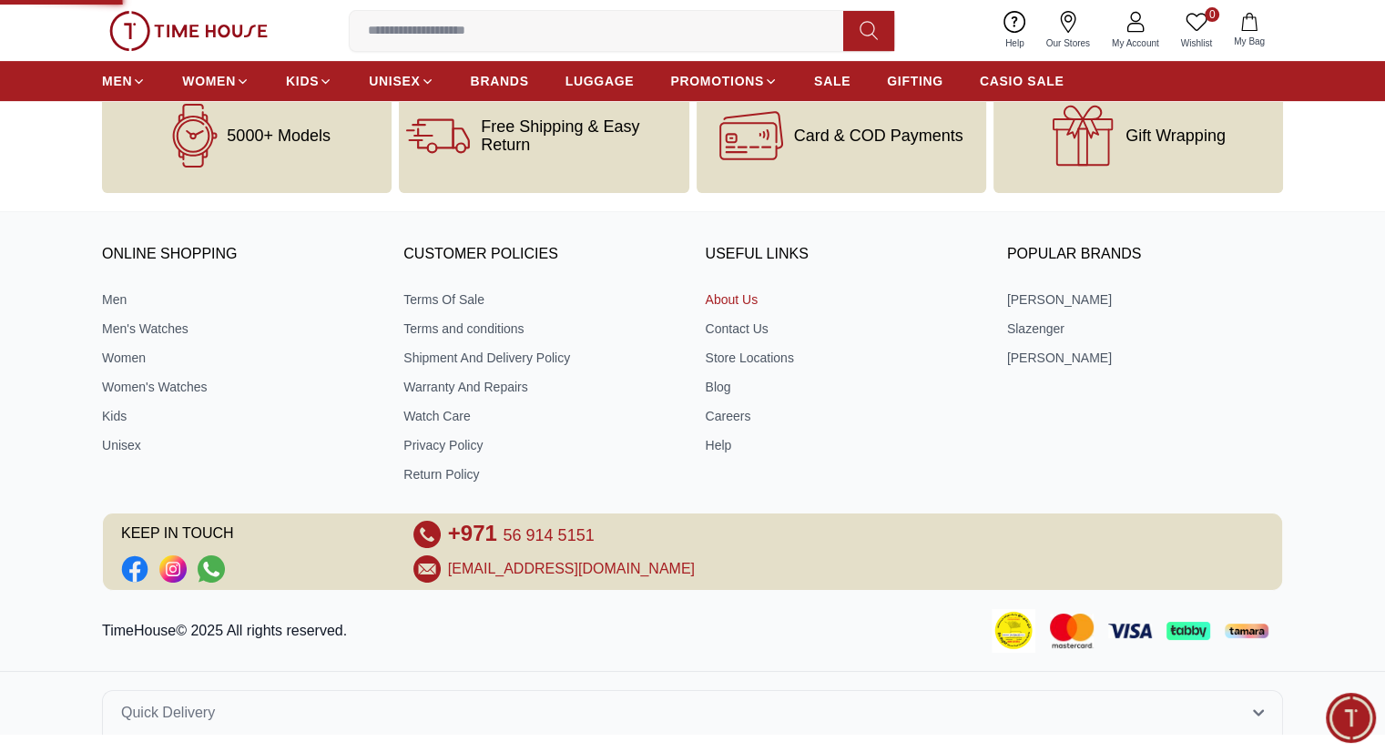 This screenshot has height=752, width=1385. I want to click on span: UNISEX, so click(394, 81).